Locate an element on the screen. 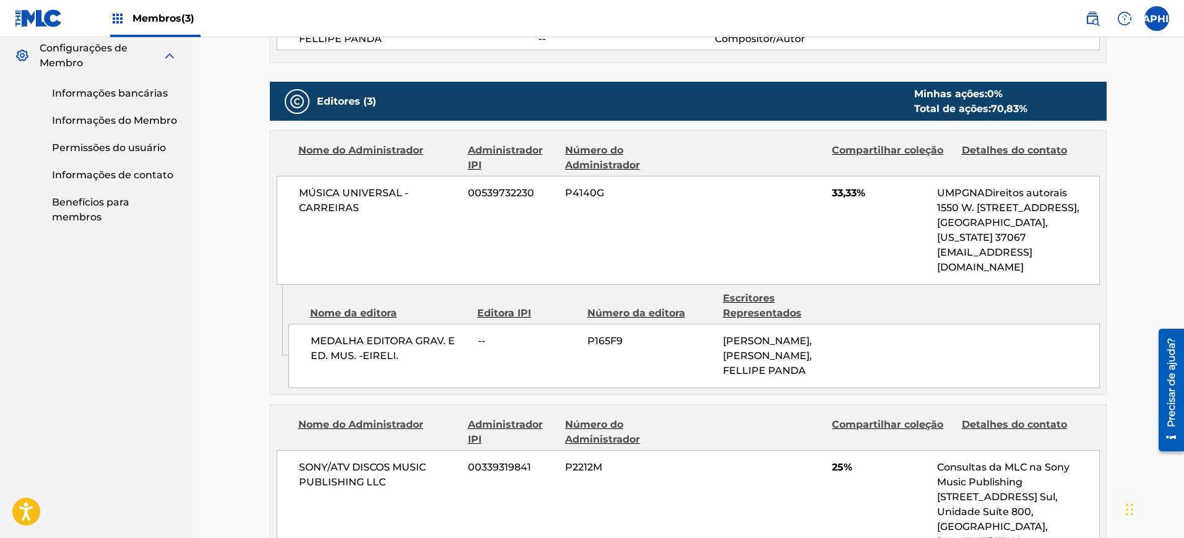  img: Logotipo da MLC is located at coordinates (38, 18).